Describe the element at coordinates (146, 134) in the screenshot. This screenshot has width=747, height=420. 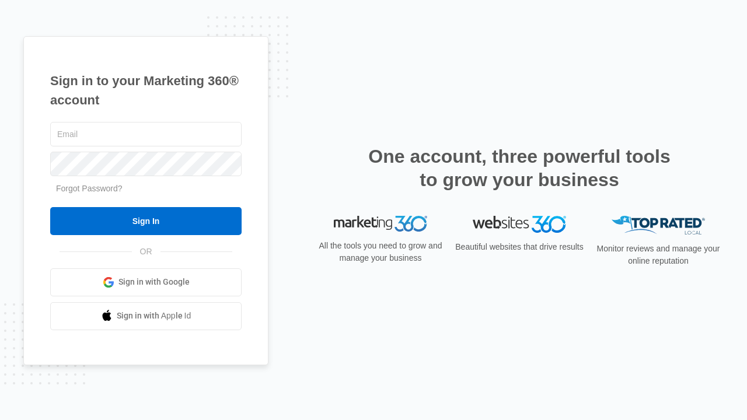
I see `input: Email` at that location.